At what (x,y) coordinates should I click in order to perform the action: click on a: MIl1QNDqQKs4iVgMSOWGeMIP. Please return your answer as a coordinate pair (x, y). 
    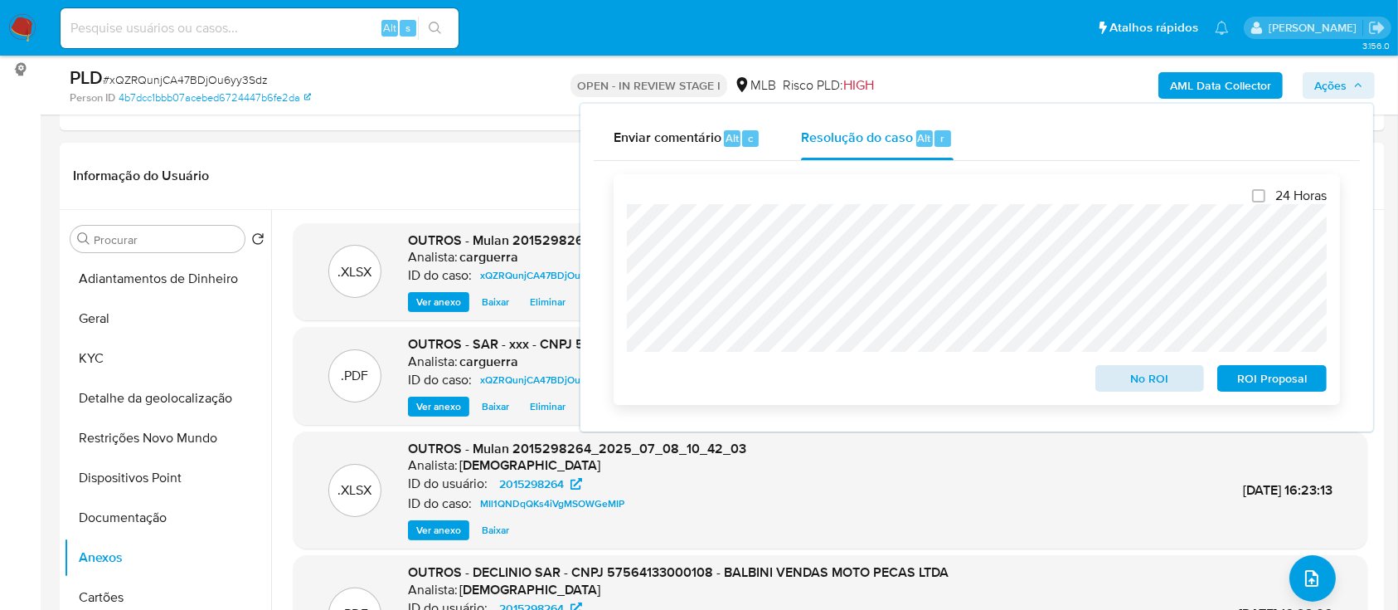
    Looking at the image, I should click on (552, 503).